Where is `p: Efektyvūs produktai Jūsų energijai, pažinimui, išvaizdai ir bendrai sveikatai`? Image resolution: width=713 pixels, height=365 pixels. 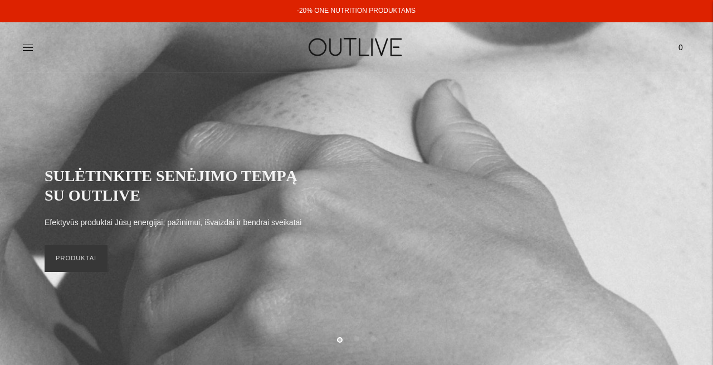
p: Efektyvūs produktai Jūsų energijai, pažinimui, išvaizdai ir bendrai sveikatai is located at coordinates (173, 223).